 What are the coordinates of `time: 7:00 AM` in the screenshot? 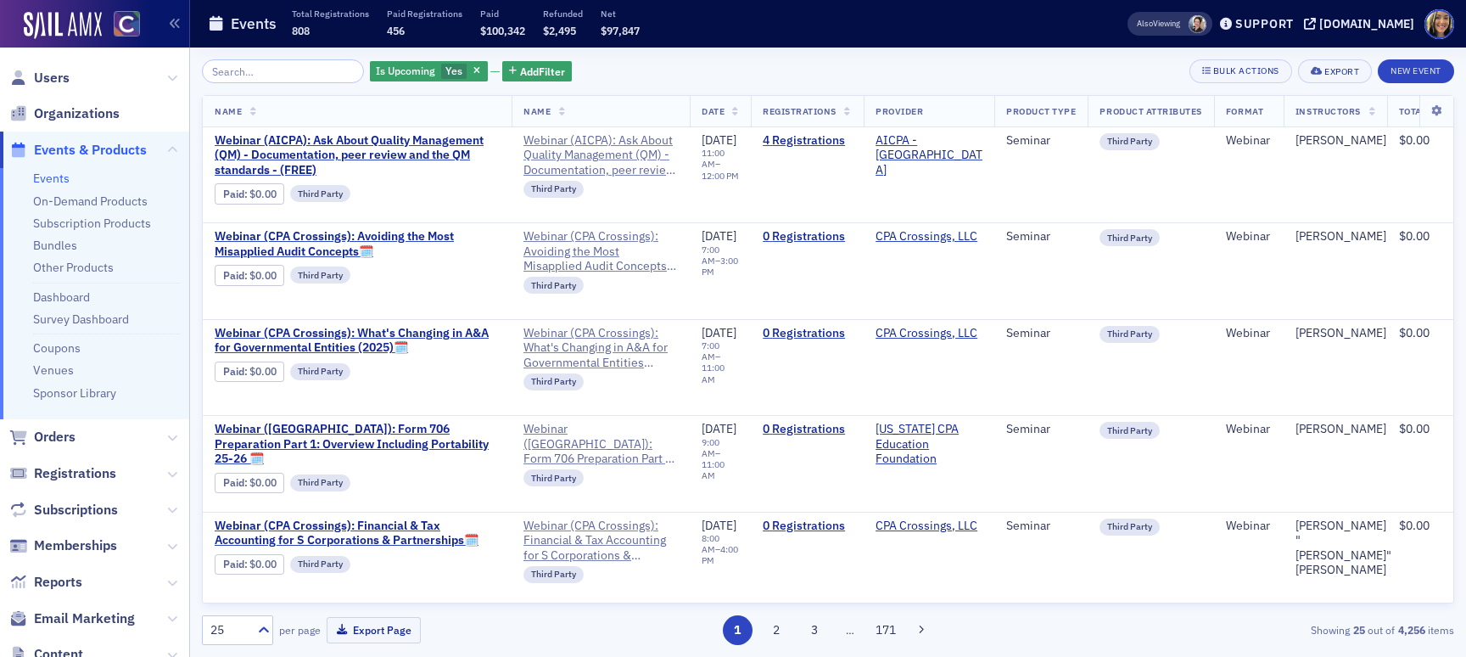 It's located at (710, 350).